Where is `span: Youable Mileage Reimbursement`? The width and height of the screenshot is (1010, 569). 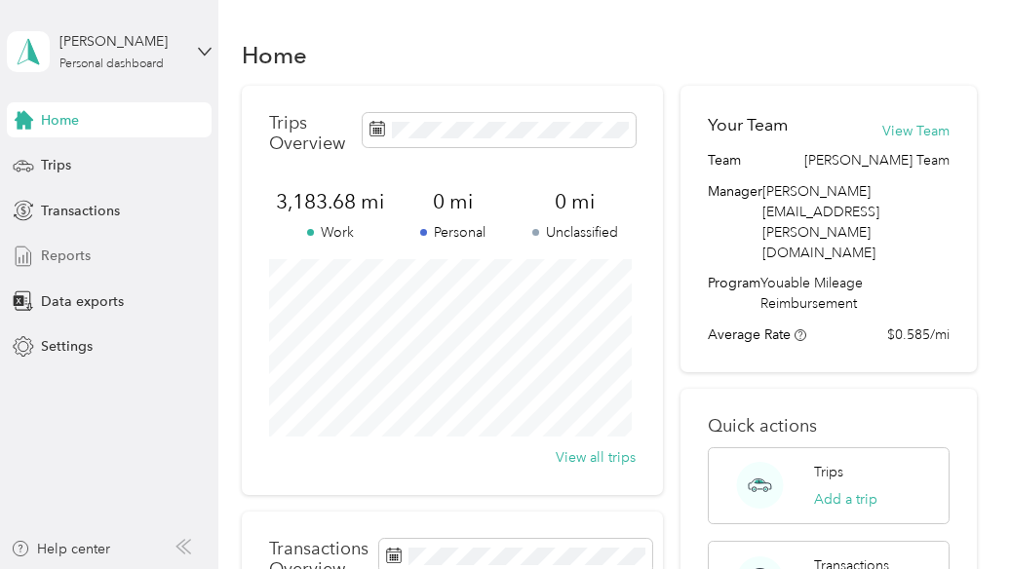 span: Youable Mileage Reimbursement is located at coordinates (855, 293).